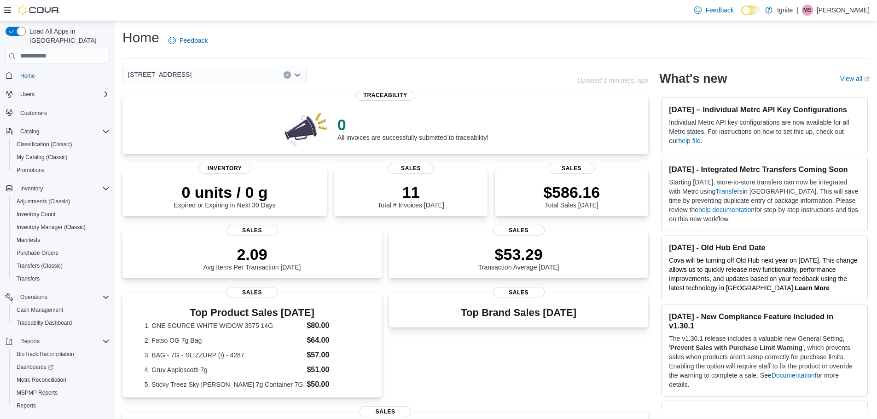  What do you see at coordinates (807, 10) in the screenshot?
I see `div: Maddison Smith` at bounding box center [807, 10].